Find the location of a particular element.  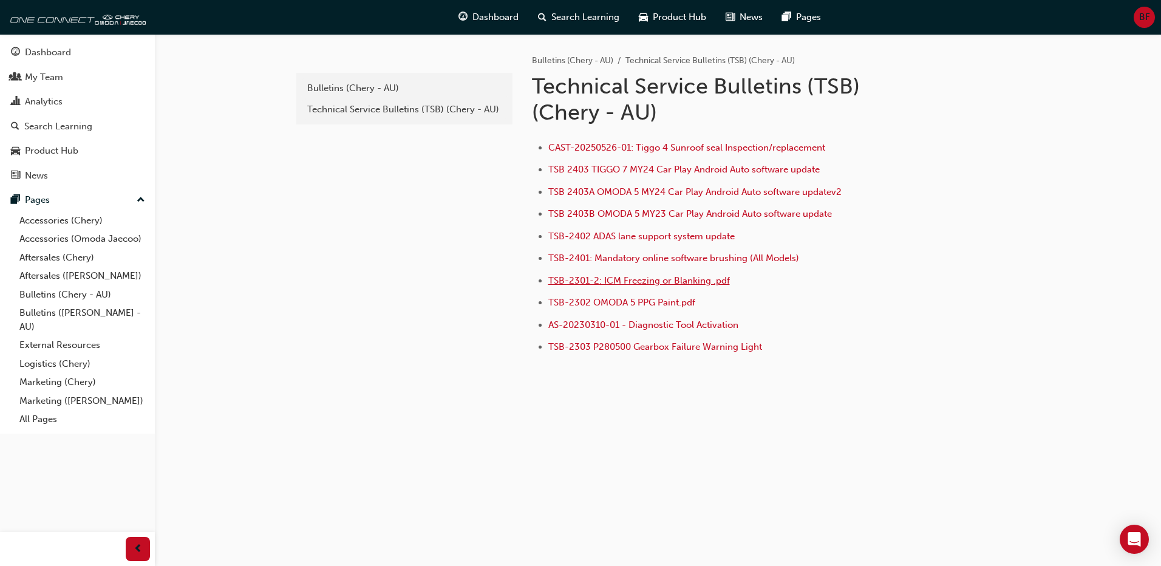

span: News is located at coordinates (751, 17).